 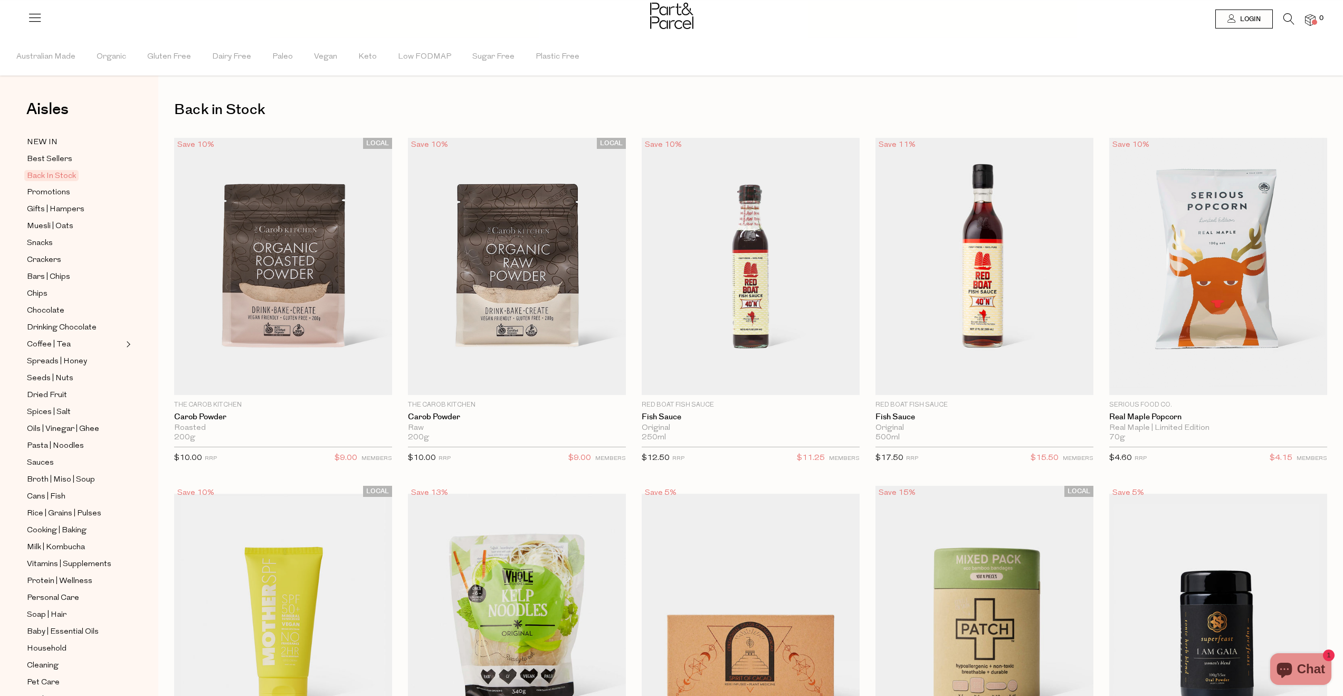 I want to click on img: Real Maple Popcorn, so click(x=1218, y=266).